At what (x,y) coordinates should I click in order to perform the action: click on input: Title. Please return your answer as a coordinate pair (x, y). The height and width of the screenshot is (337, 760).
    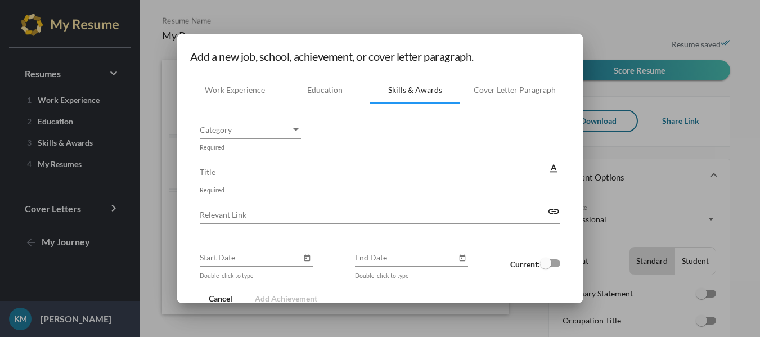
    Looking at the image, I should click on (374, 172).